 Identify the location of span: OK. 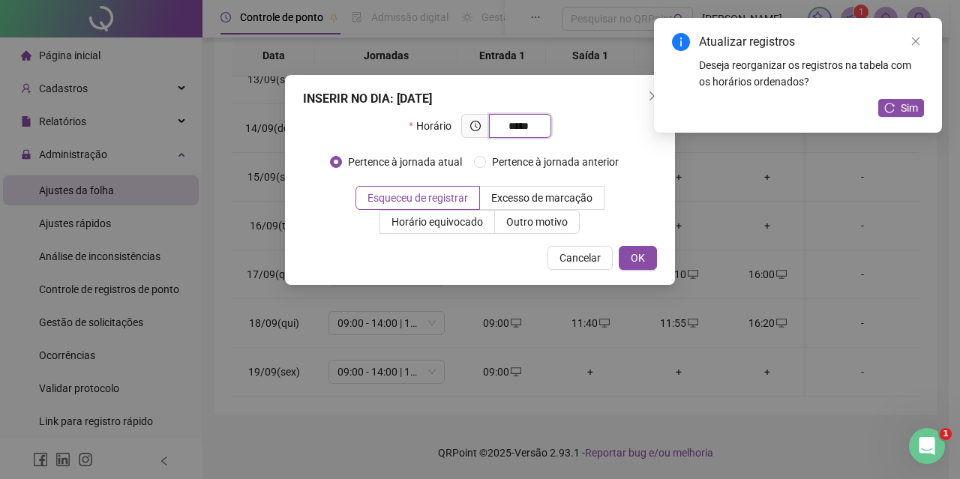
(637, 258).